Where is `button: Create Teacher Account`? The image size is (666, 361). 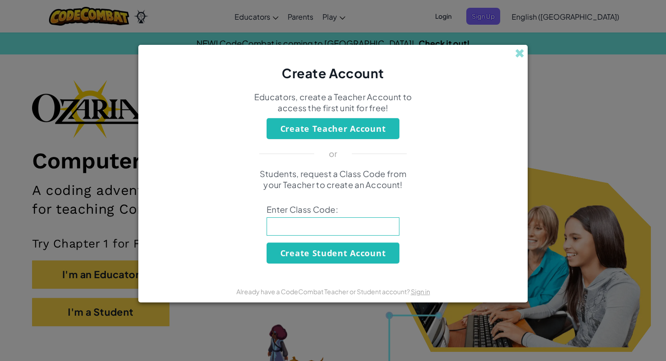
button: Create Teacher Account is located at coordinates (333, 129).